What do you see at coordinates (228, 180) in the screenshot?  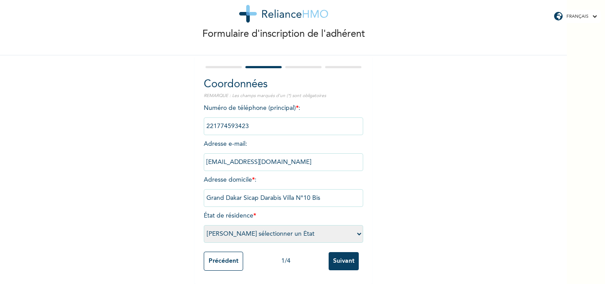 I see `font: Adresse domicile` at bounding box center [228, 180].